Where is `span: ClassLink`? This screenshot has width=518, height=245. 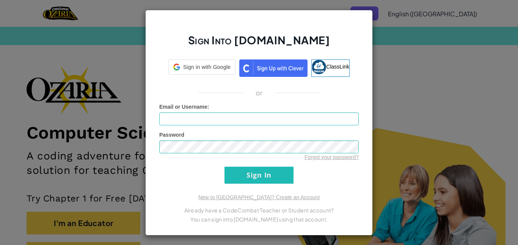 span: ClassLink is located at coordinates (338, 66).